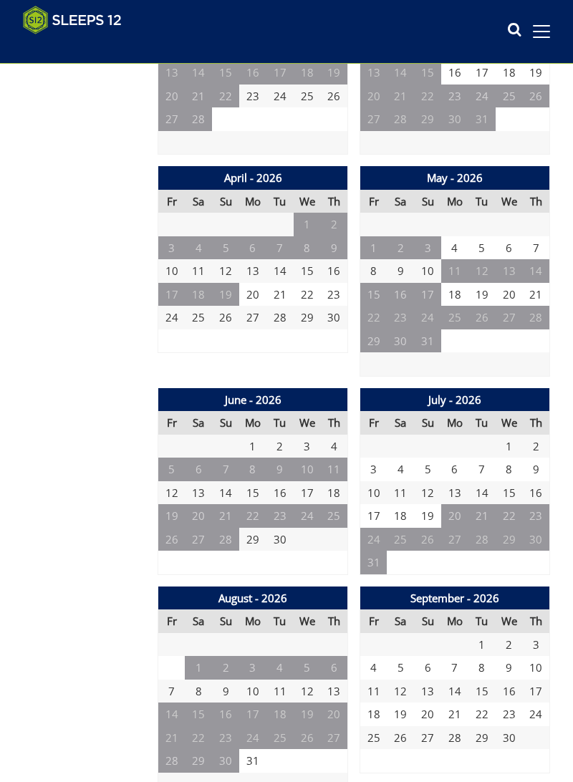 The image size is (573, 782). What do you see at coordinates (400, 201) in the screenshot?
I see `th: Sa` at bounding box center [400, 201].